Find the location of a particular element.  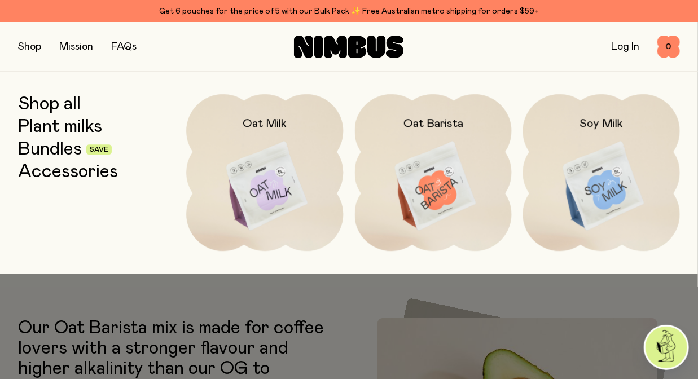

a: Oat Barista is located at coordinates (433, 173).